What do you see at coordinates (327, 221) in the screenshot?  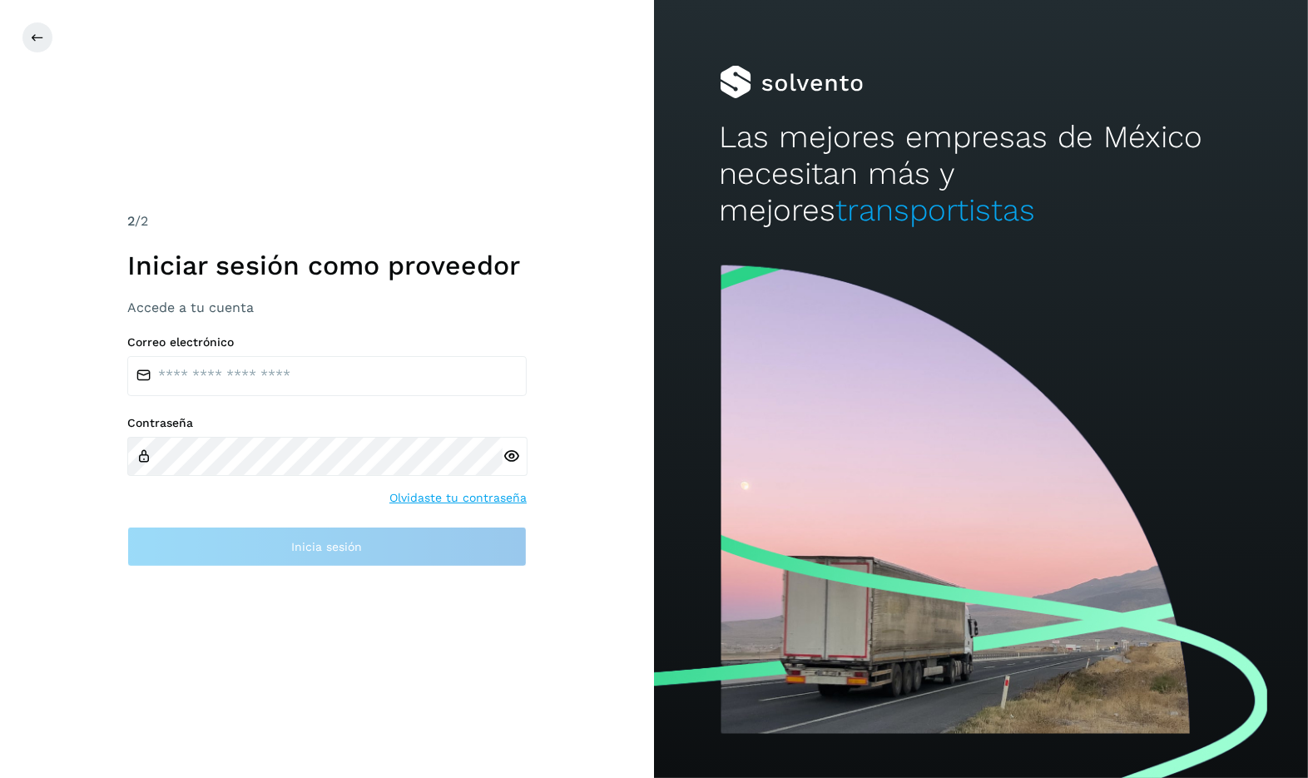 I see `div: /2` at bounding box center [327, 221].